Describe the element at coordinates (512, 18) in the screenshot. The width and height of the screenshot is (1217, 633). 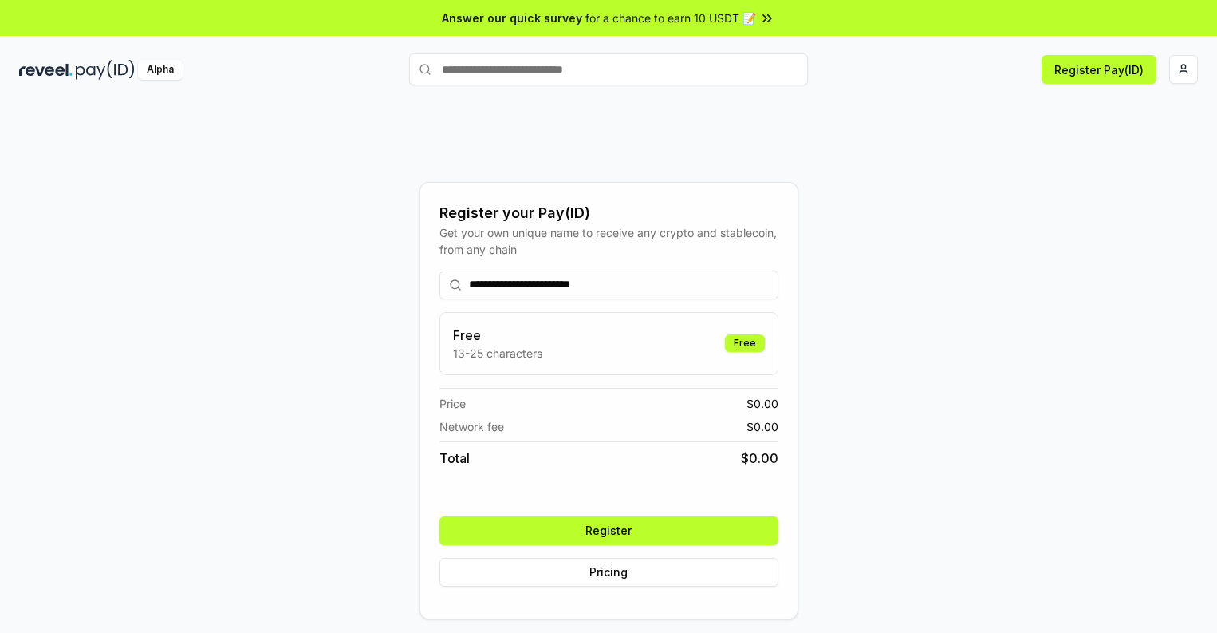
I see `span: Answer our quick survey` at that location.